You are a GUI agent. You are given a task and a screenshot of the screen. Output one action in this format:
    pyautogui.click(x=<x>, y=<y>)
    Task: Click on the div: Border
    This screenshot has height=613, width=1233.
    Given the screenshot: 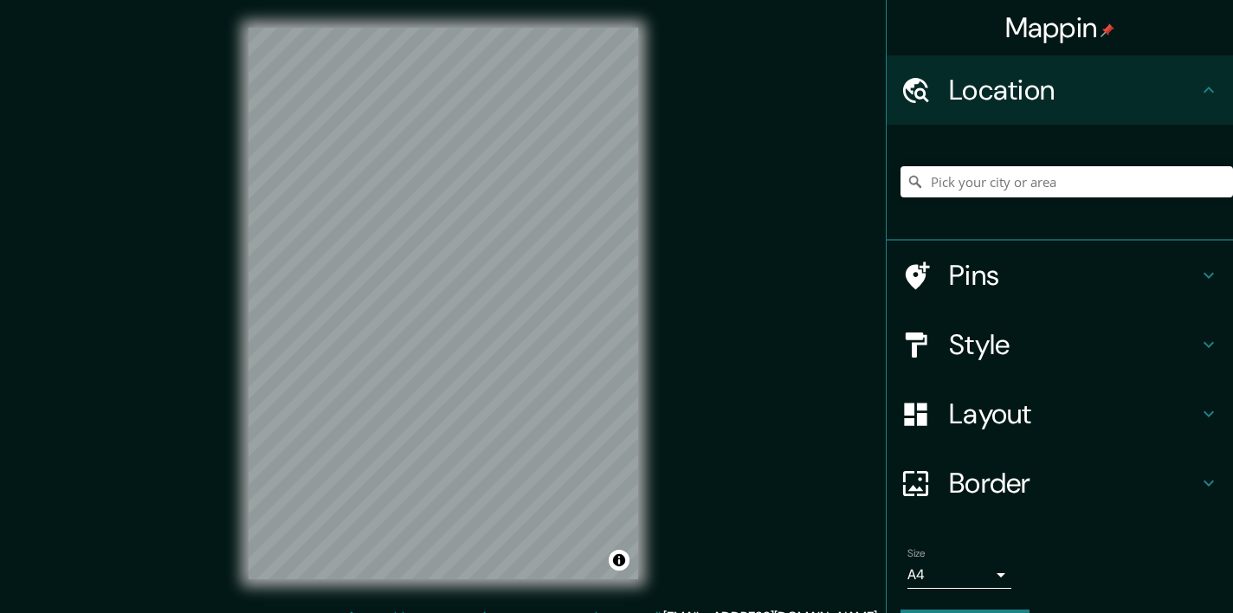 What is the action you would take?
    pyautogui.click(x=1060, y=483)
    